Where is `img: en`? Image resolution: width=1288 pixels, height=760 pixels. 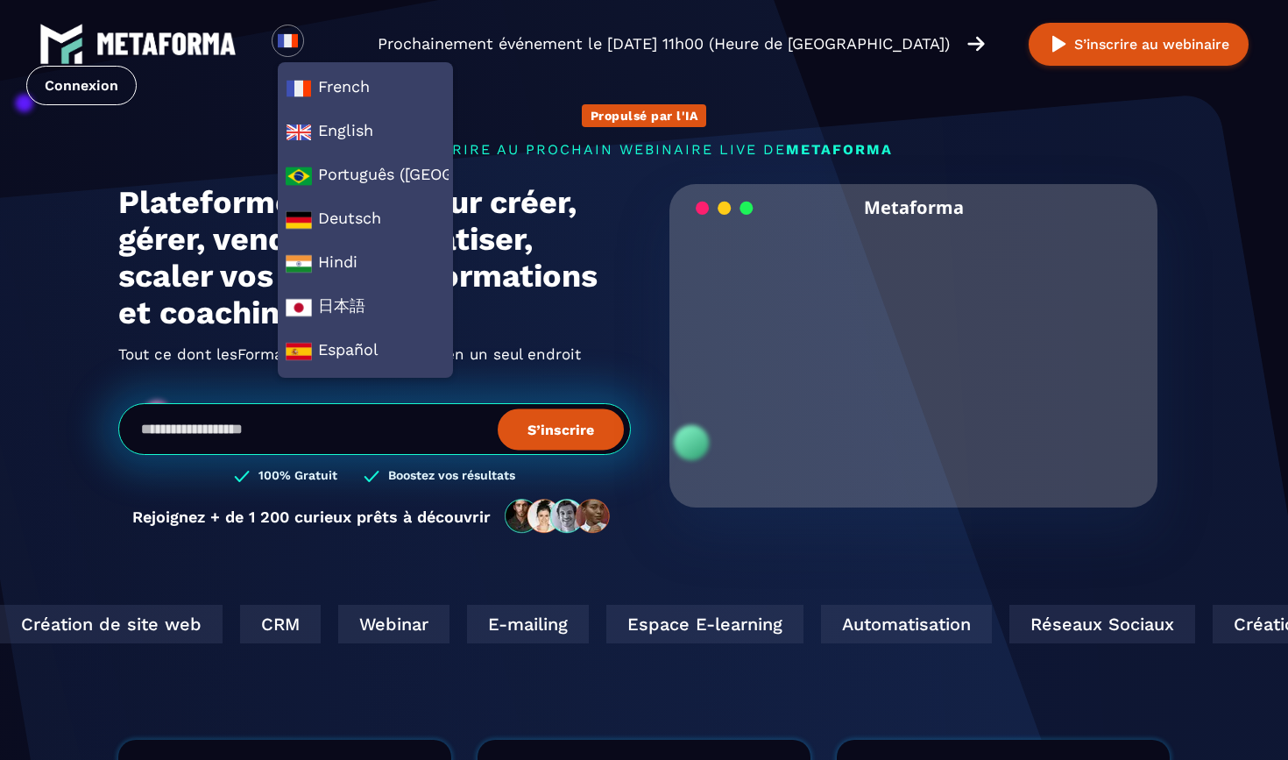
img: en is located at coordinates (299, 132).